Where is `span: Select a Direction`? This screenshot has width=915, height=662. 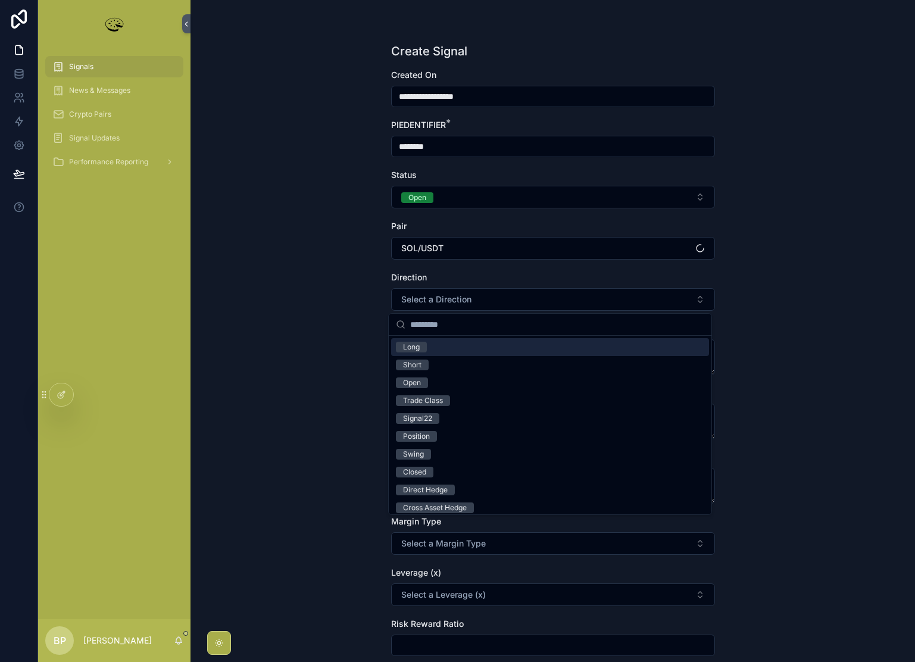 span: Select a Direction is located at coordinates (436, 299).